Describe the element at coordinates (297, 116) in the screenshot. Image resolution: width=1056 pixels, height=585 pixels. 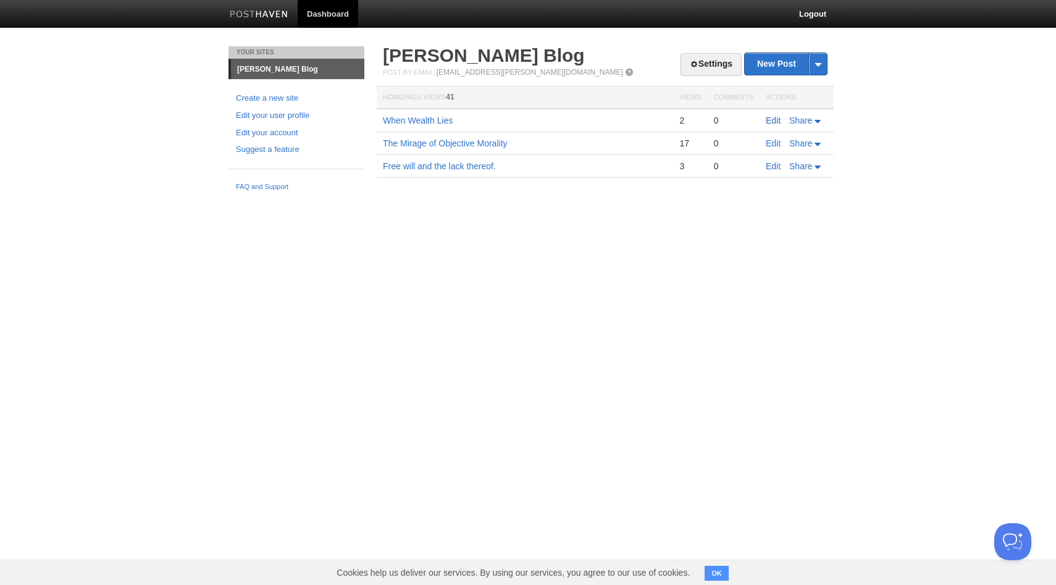
I see `a: Edit your user profile` at that location.